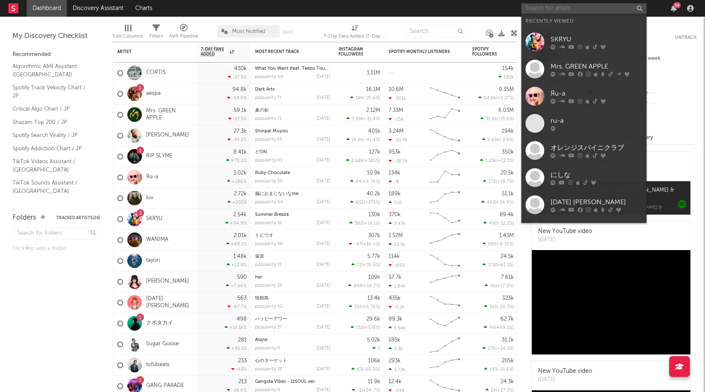  Describe the element at coordinates (355, 36) in the screenshot. I see `div: 7-Day Fans Added (7-Day Fans Added)` at that location.